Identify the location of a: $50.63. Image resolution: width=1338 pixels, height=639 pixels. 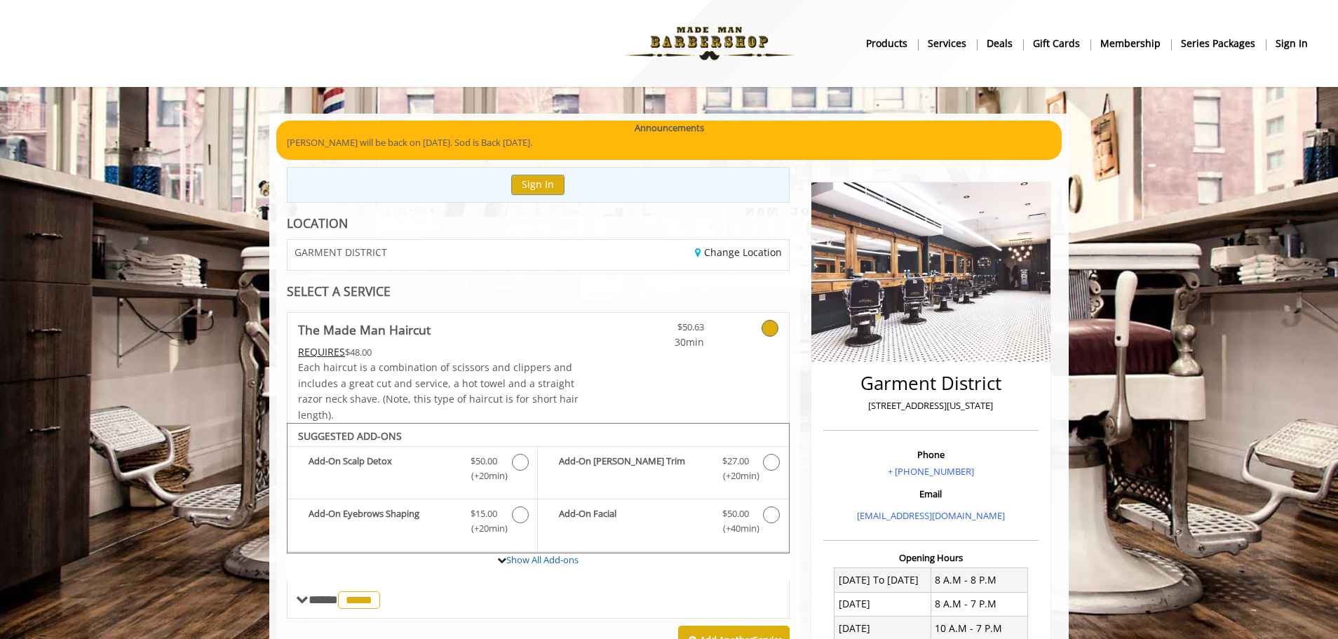
(663, 331).